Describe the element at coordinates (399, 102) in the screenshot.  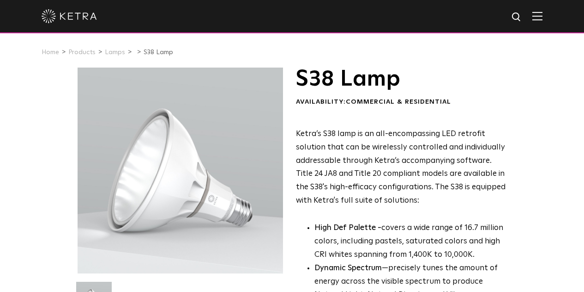
I see `span: Commercial & Residential` at that location.